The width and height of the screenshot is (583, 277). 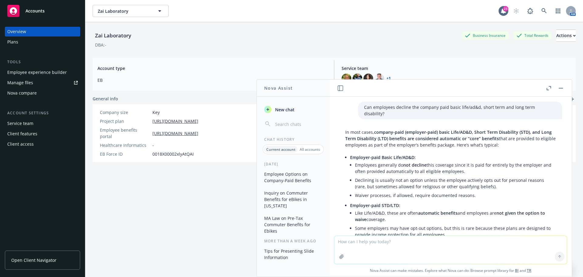 I want to click on a: Accounts, so click(x=43, y=11).